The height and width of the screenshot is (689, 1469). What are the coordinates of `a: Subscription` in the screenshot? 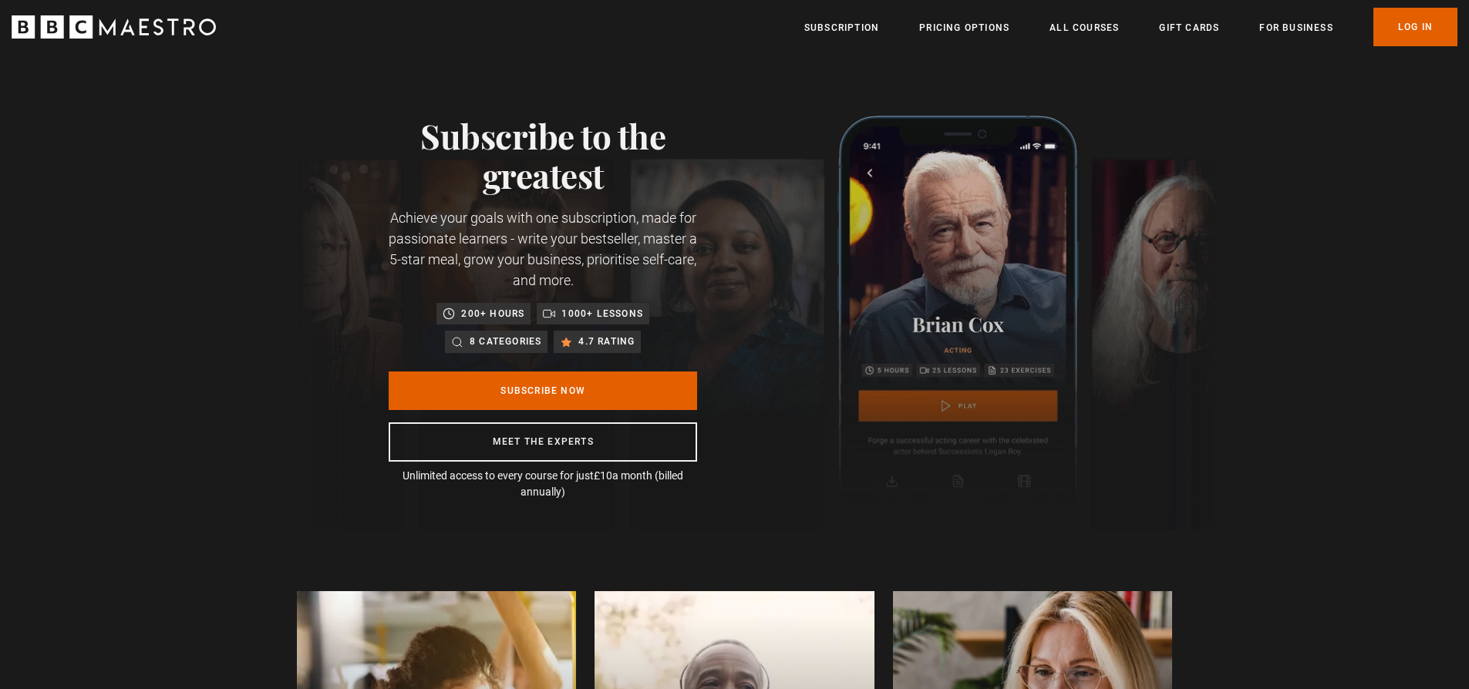 It's located at (841, 28).